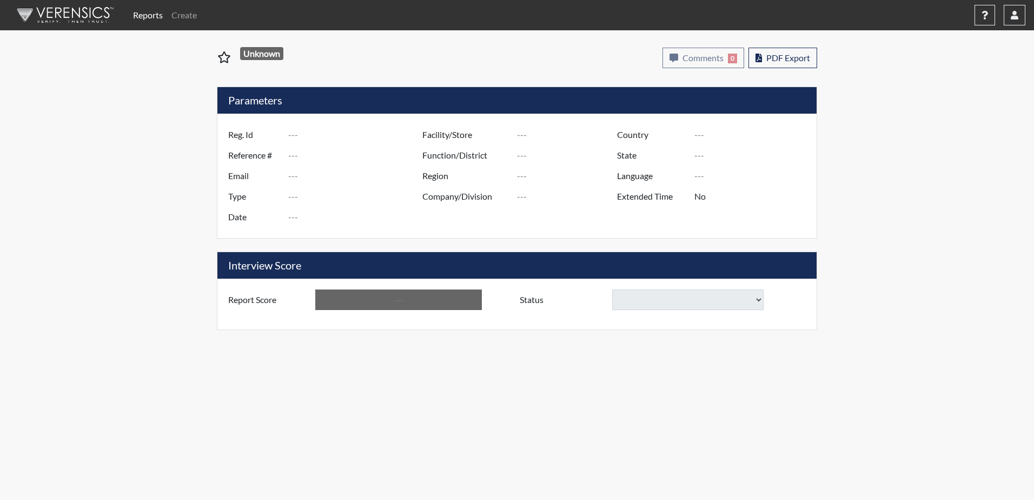  I want to click on label: Type, so click(254, 196).